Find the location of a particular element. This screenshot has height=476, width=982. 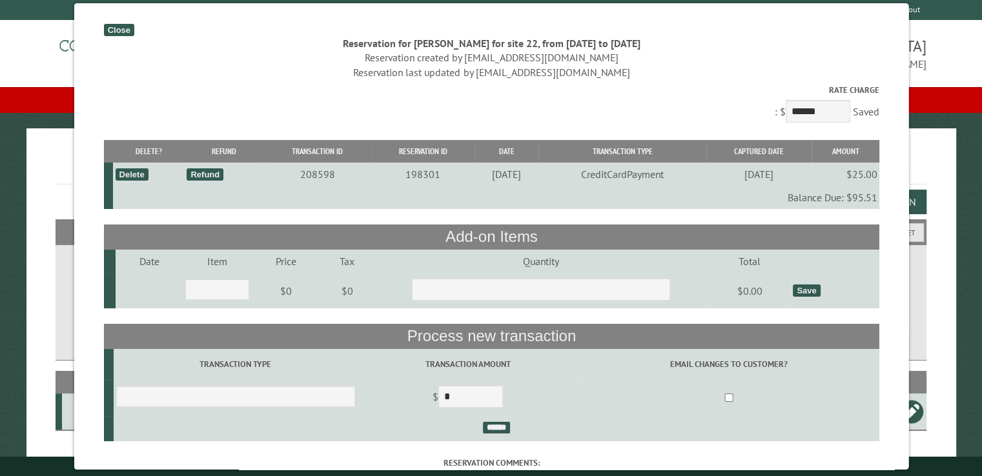

th: Refund is located at coordinates (223, 151).